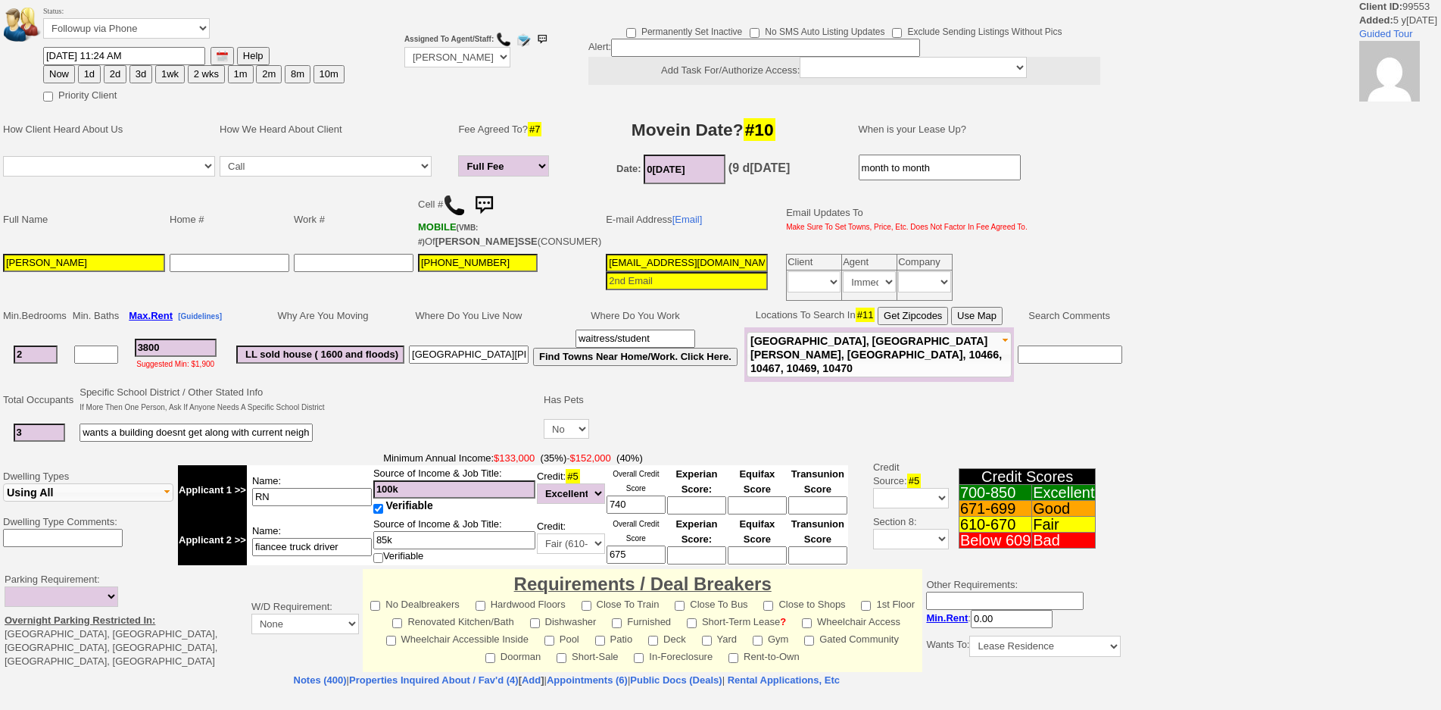  Describe the element at coordinates (510, 220) in the screenshot. I see `td: Cell # Of (CONSUMER)` at that location.